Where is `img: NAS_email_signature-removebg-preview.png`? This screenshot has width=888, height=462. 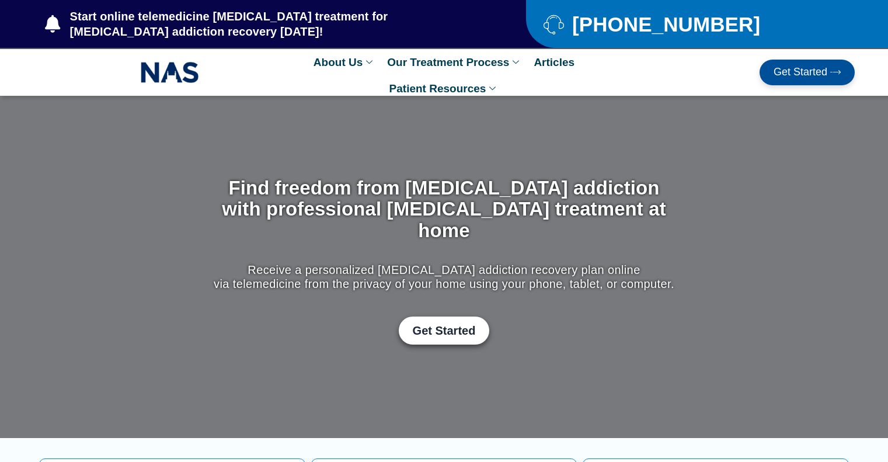 img: NAS_email_signature-removebg-preview.png is located at coordinates (170, 72).